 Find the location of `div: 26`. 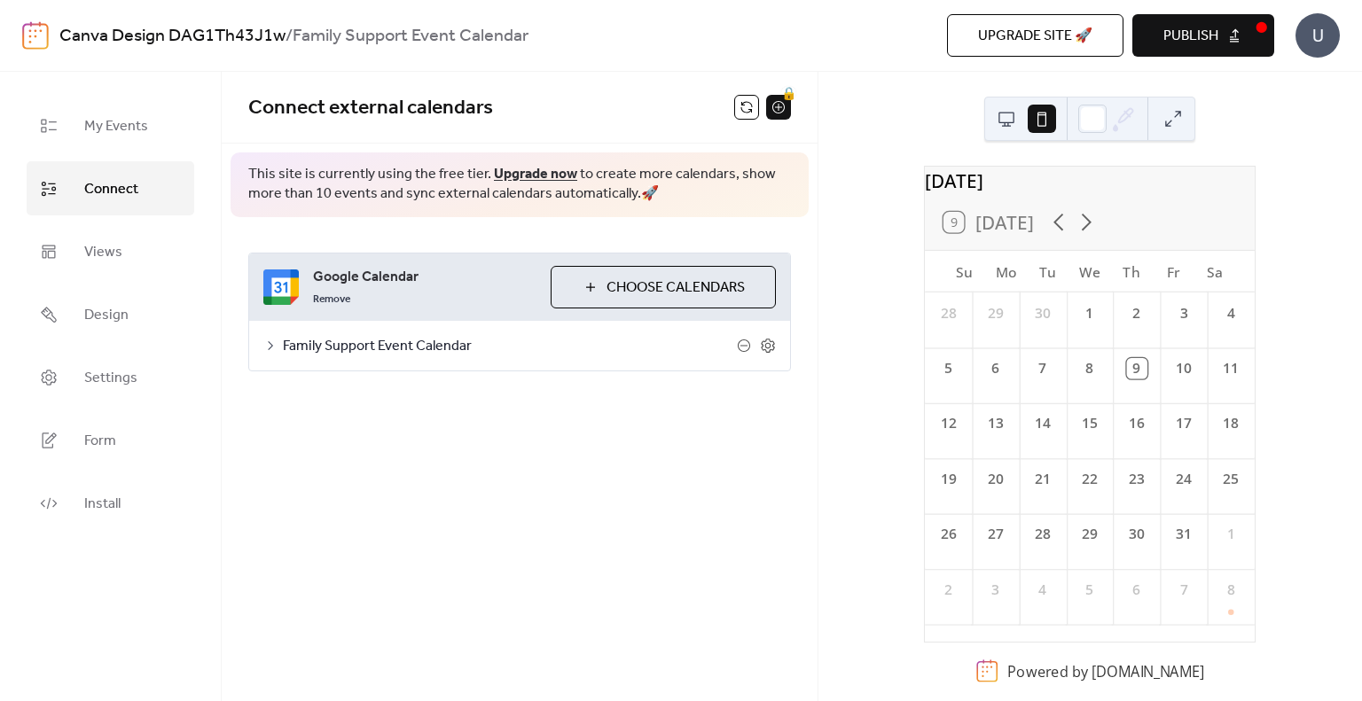

div: 26 is located at coordinates (948, 534).